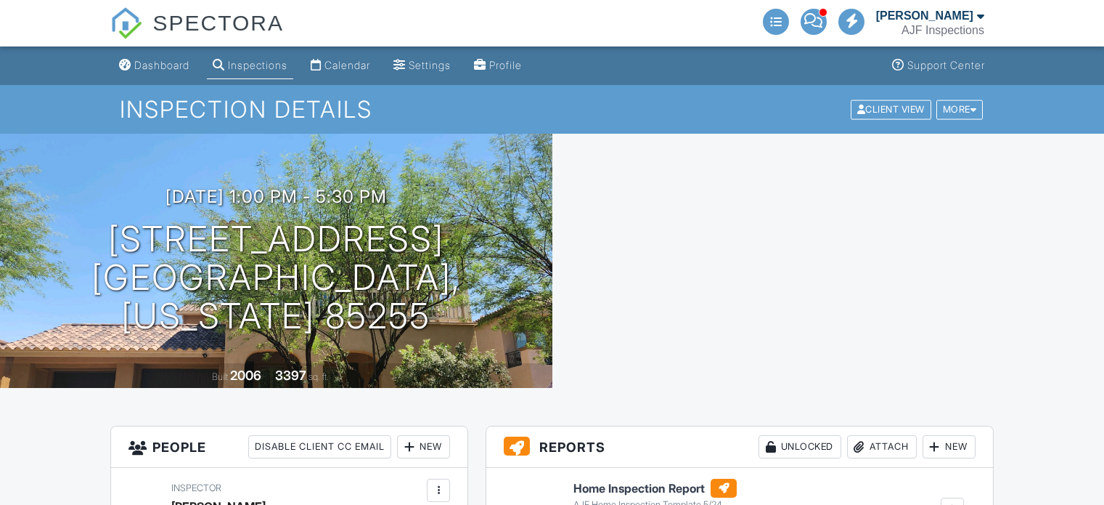 The height and width of the screenshot is (505, 1104). Describe the element at coordinates (290, 375) in the screenshot. I see `div: 3397` at that location.